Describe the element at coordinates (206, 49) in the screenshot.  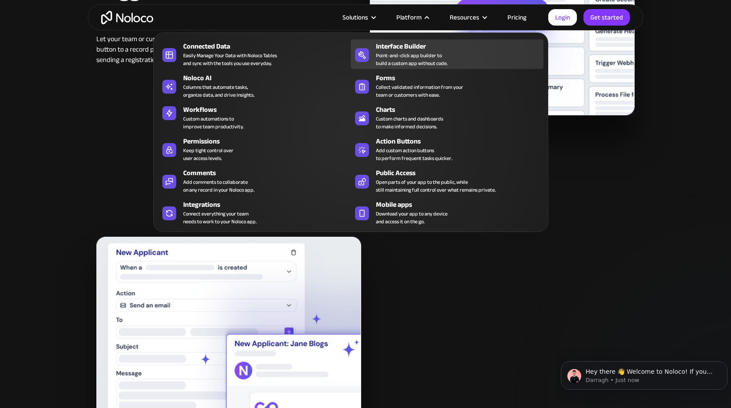
I see `div: Let your team or customers trigger workflows with a single click. Add a button to a record page t...` at that location.